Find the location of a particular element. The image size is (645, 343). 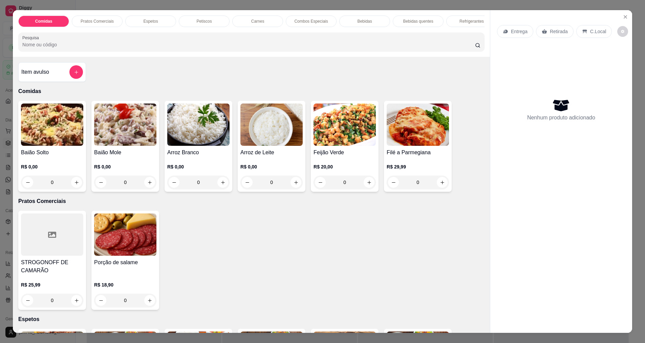

p: Combos Especiais is located at coordinates (311, 21).